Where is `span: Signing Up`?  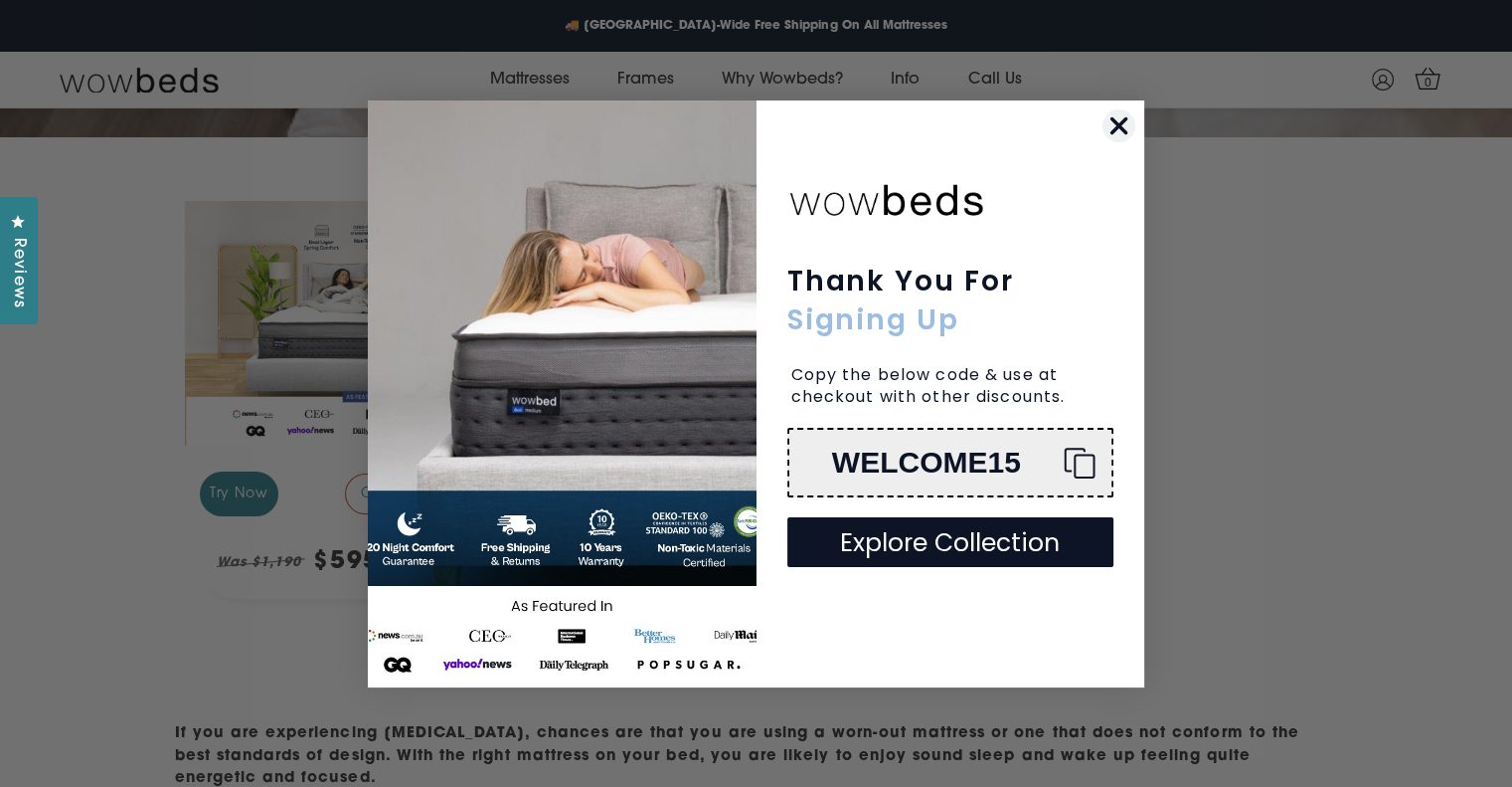
span: Signing Up is located at coordinates (874, 319).